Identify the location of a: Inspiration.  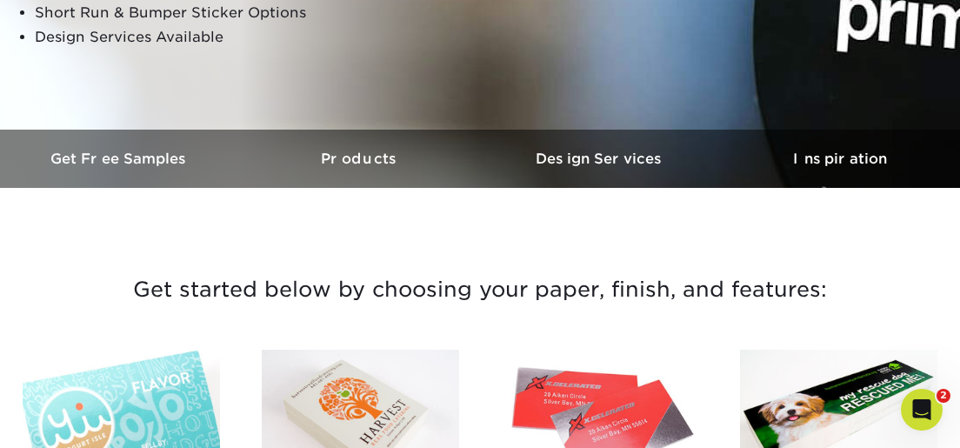
(840, 158).